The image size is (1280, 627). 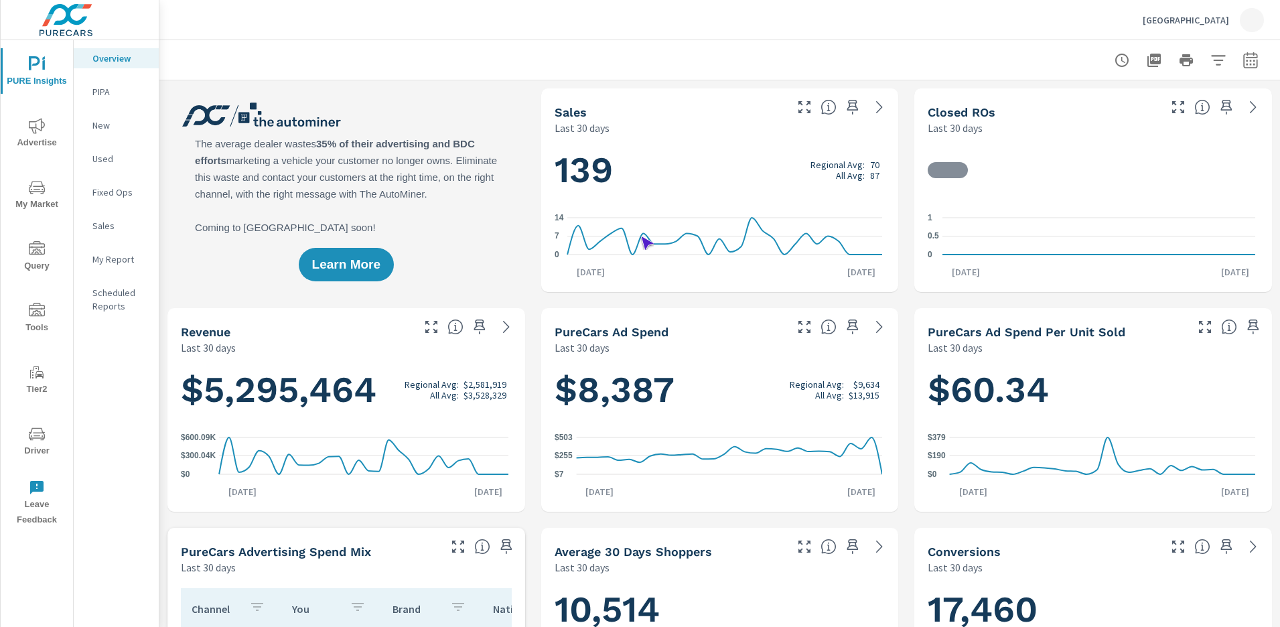 What do you see at coordinates (215, 609) in the screenshot?
I see `p: Channel` at bounding box center [215, 609].